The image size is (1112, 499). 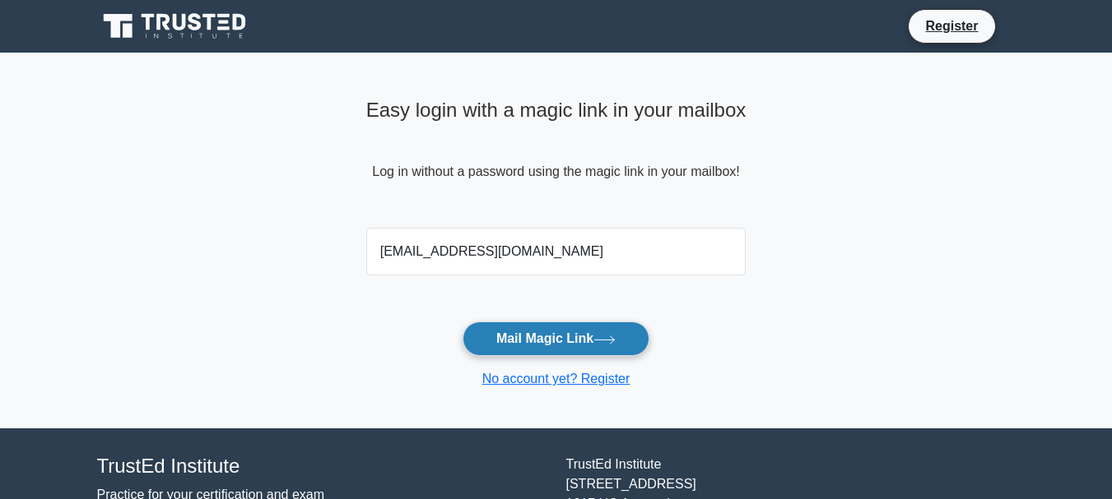 I want to click on h4: TrustEd Institute, so click(x=322, y=467).